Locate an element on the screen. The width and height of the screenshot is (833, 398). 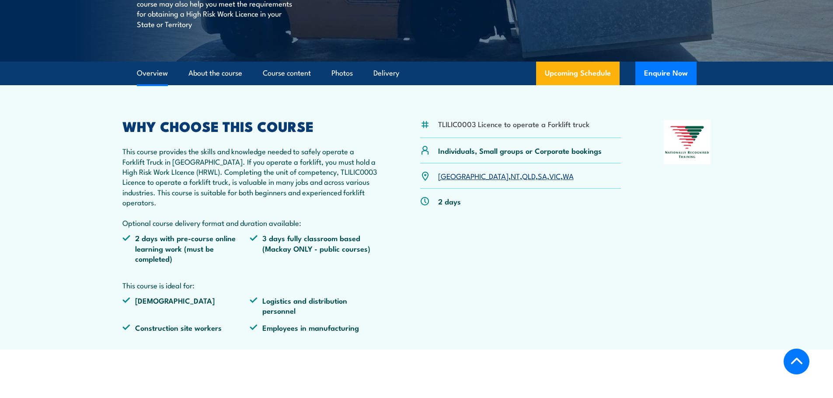
a: QLD is located at coordinates (529, 176).